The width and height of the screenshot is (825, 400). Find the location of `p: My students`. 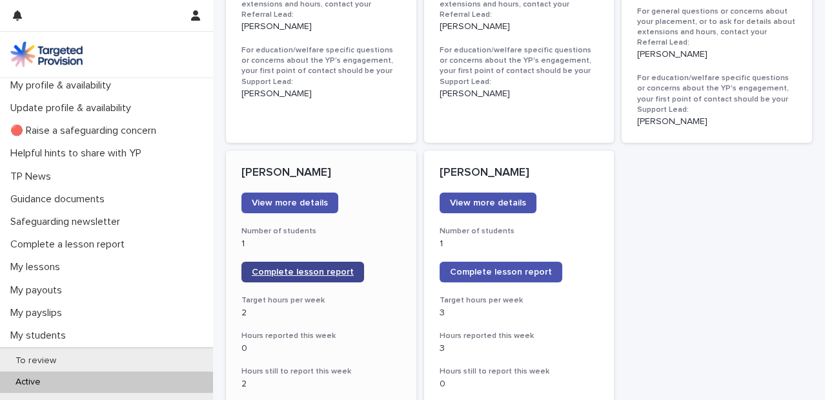

p: My students is located at coordinates (41, 335).